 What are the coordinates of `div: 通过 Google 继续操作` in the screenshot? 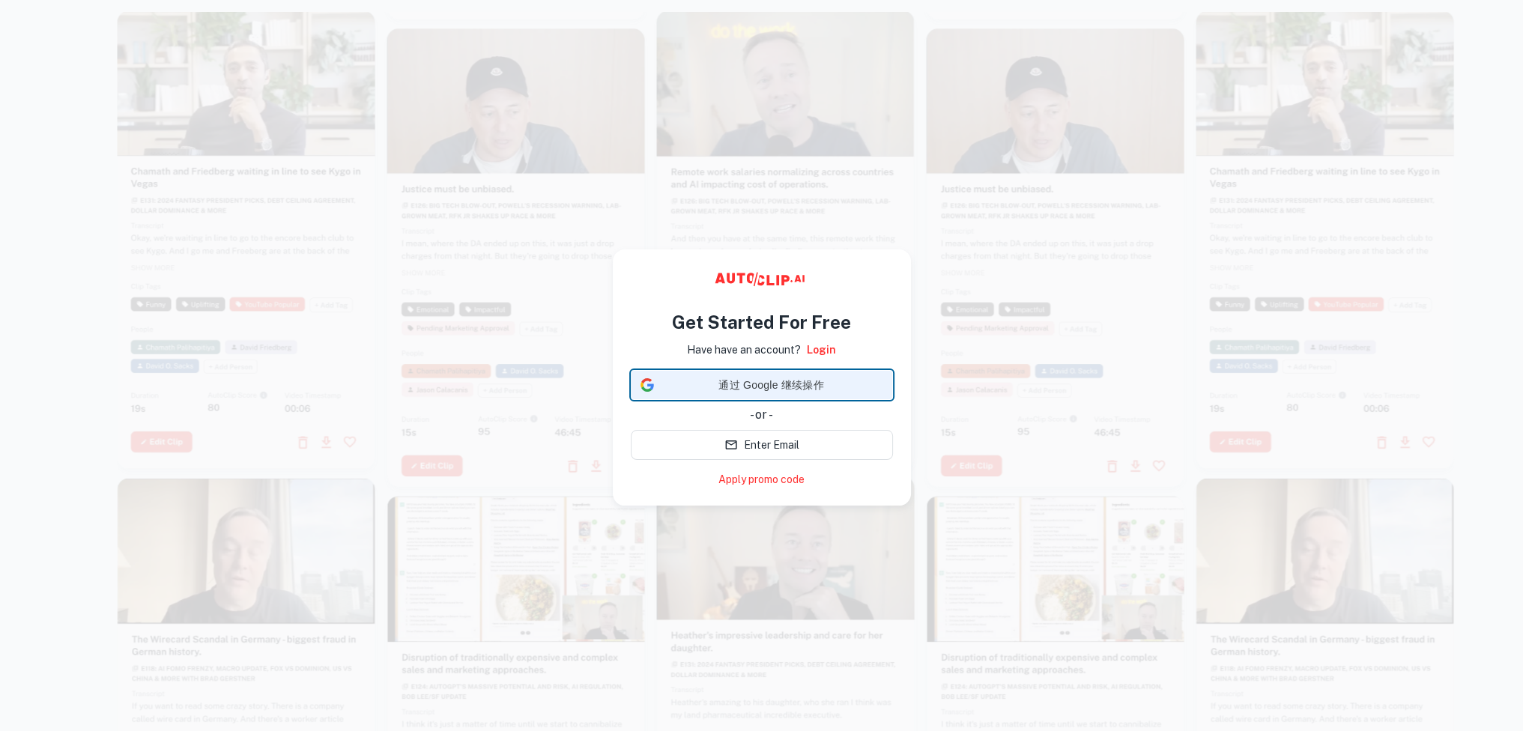 It's located at (762, 385).